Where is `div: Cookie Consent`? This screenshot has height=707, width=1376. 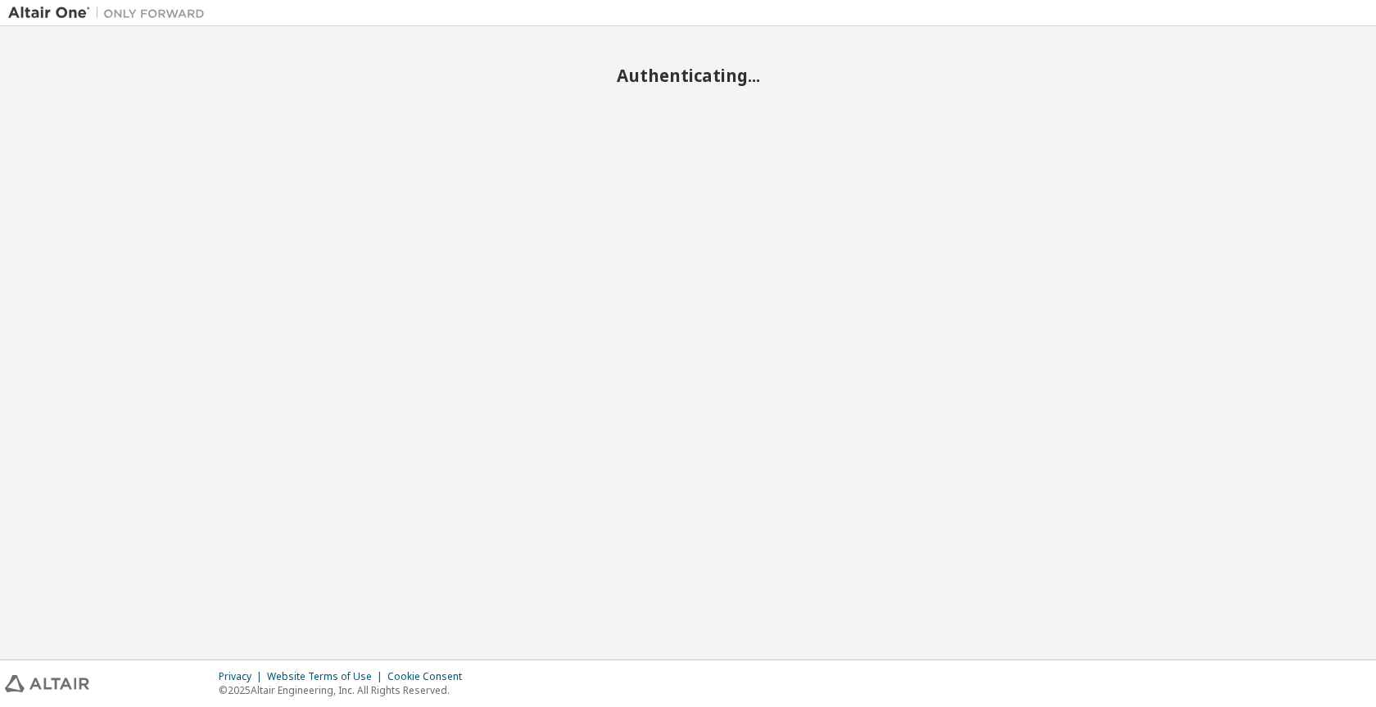
div: Cookie Consent is located at coordinates (429, 677).